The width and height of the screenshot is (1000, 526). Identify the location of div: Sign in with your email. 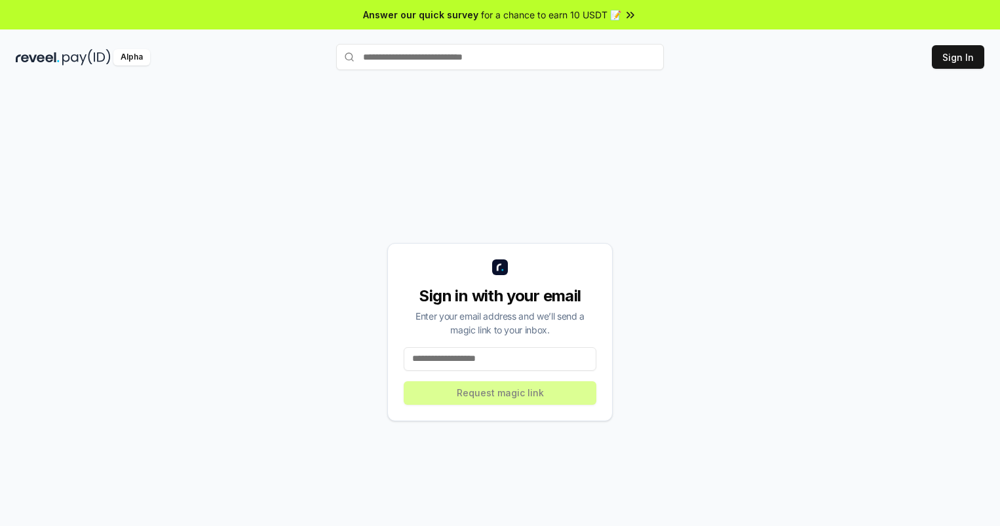
(500, 296).